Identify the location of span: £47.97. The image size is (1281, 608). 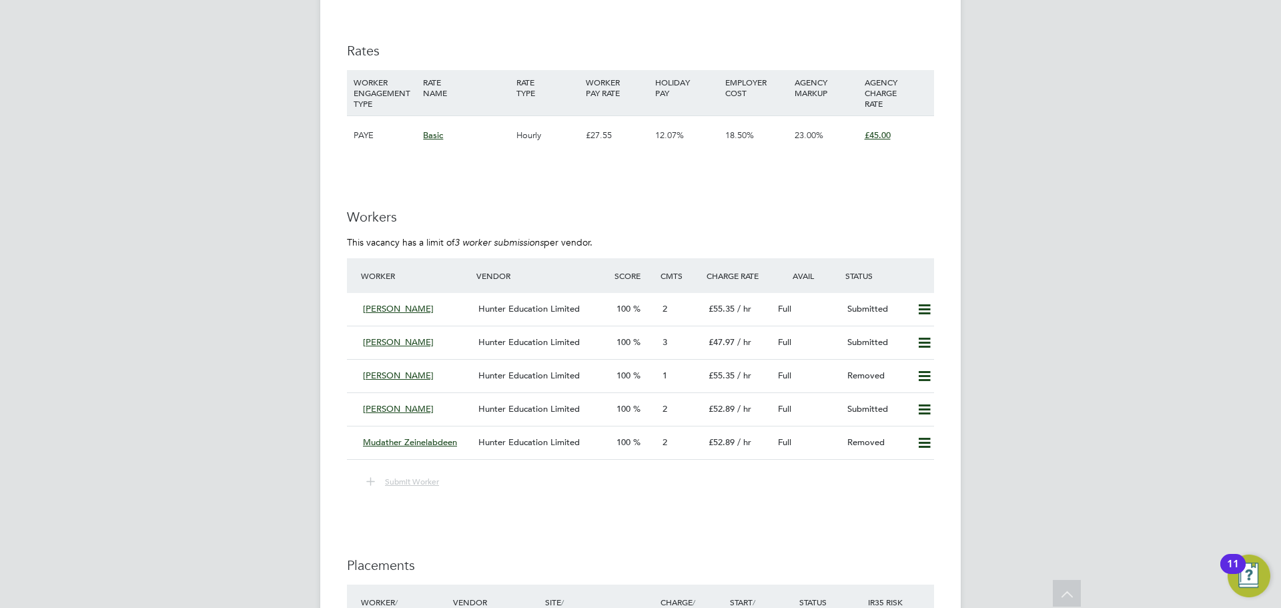
(721, 342).